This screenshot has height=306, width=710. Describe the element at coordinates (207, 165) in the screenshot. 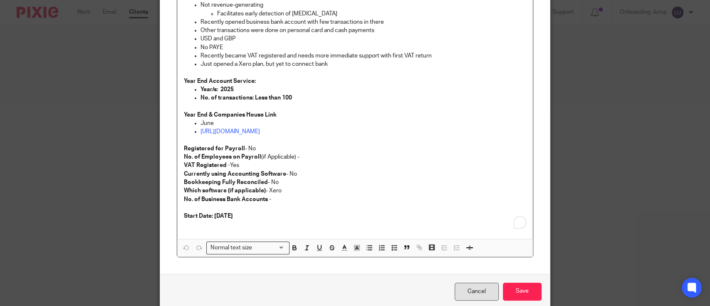

I see `strong: VAT Registered -` at that location.